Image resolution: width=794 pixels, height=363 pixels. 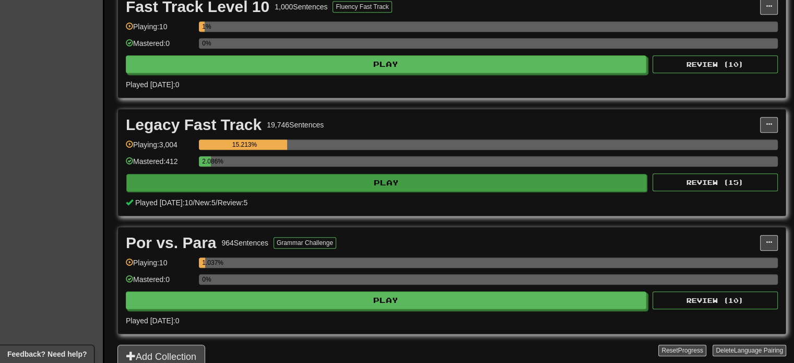 I want to click on div: 1%, so click(x=203, y=27).